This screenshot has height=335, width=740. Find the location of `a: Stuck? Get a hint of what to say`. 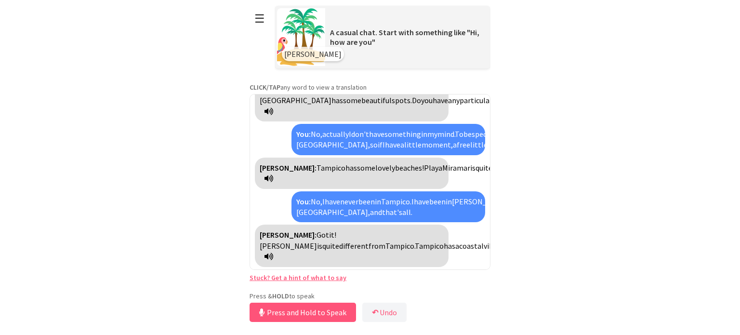

a: Stuck? Get a hint of what to say is located at coordinates (298, 277).